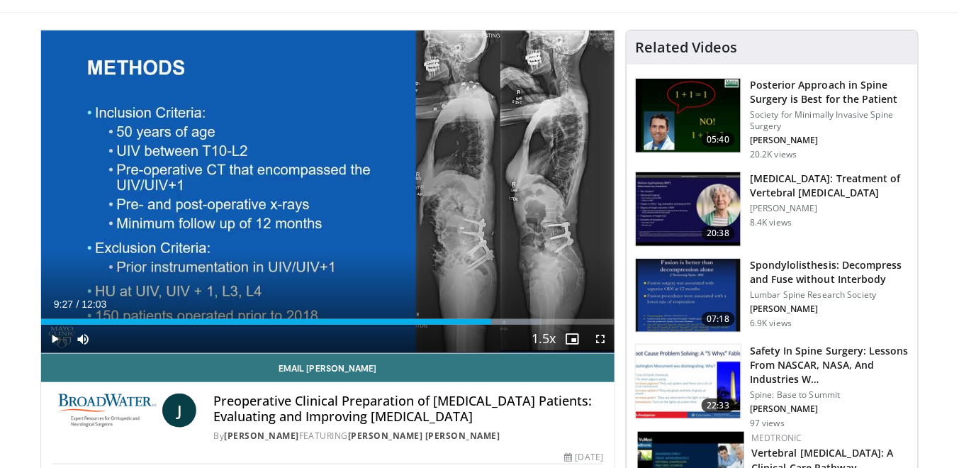 The image size is (959, 468). I want to click on img: BroadWater, so click(105, 411).